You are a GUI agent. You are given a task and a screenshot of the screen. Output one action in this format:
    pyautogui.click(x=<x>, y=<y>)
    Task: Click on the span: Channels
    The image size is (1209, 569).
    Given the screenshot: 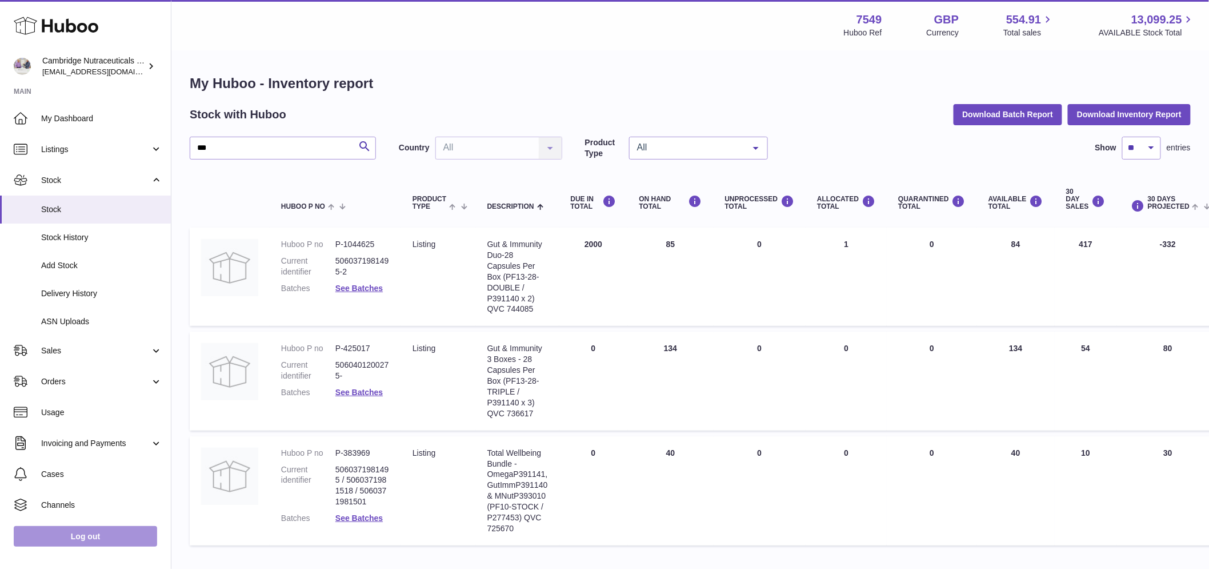 What is the action you would take?
    pyautogui.click(x=102, y=505)
    